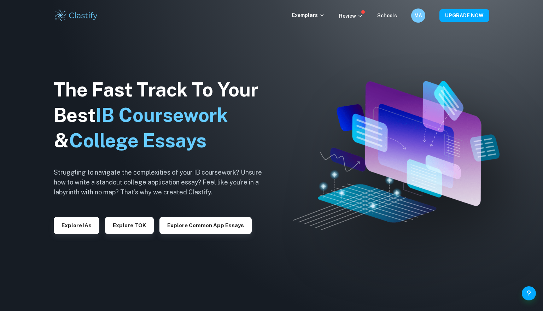 The height and width of the screenshot is (311, 543). I want to click on a: Clastify logo, so click(76, 16).